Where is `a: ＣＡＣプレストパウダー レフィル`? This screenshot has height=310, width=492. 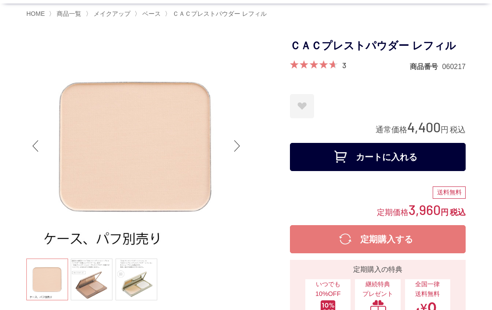
a: ＣＡＣプレストパウダー レフィル is located at coordinates (219, 14).